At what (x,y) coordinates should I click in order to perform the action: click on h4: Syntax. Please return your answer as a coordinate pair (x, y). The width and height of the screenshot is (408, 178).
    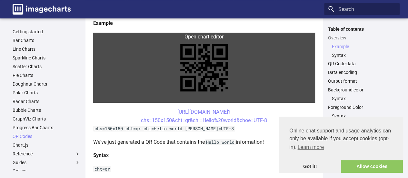
    Looking at the image, I should click on (204, 155).